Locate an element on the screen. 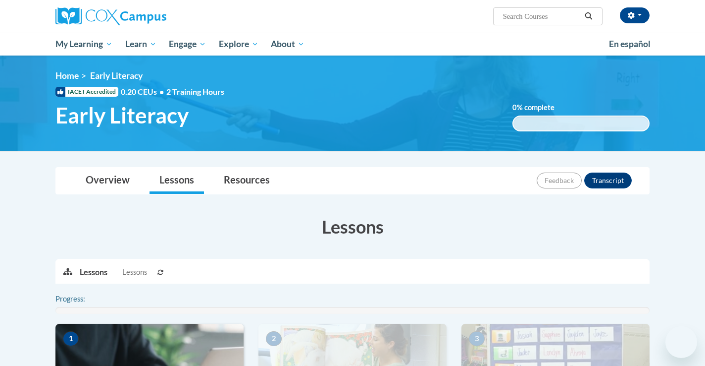 Image resolution: width=705 pixels, height=366 pixels. a: Lessons is located at coordinates (177, 180).